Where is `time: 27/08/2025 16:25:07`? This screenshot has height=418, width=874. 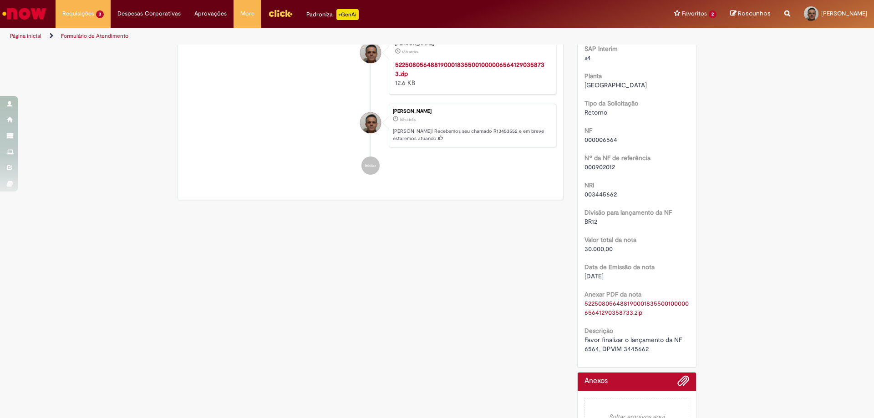 time: 27/08/2025 16:25:07 is located at coordinates (408, 120).